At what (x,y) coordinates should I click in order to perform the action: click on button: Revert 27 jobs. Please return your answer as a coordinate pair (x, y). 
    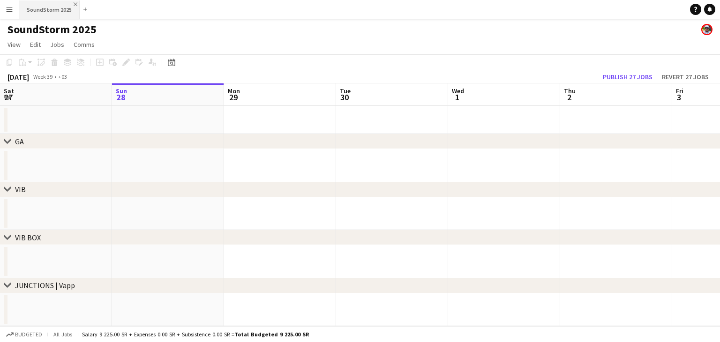
    Looking at the image, I should click on (685, 77).